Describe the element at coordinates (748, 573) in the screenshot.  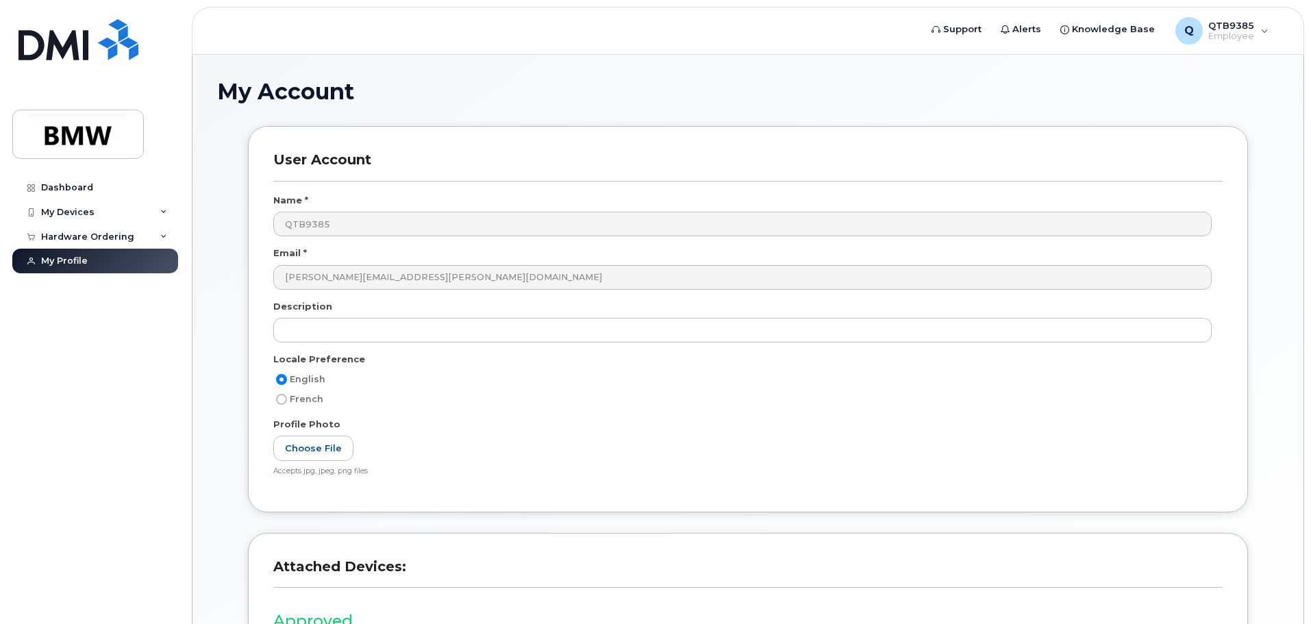
I see `h3: Attached Devices:` at that location.